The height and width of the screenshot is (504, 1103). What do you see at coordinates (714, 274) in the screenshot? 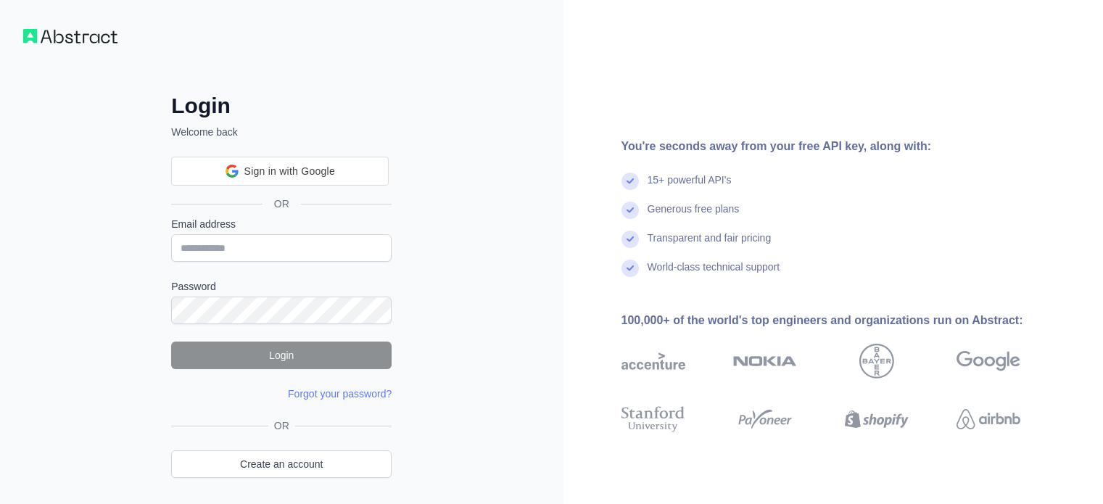
I see `div: World-class technical support` at bounding box center [714, 274].